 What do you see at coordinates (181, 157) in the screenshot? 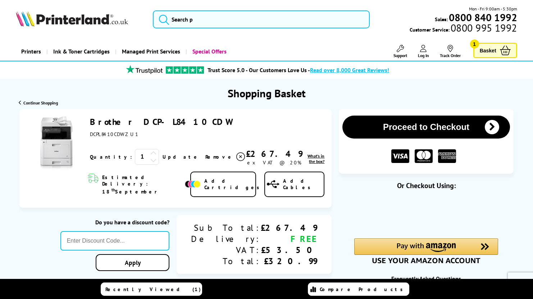
I see `a: Update` at bounding box center [181, 157].